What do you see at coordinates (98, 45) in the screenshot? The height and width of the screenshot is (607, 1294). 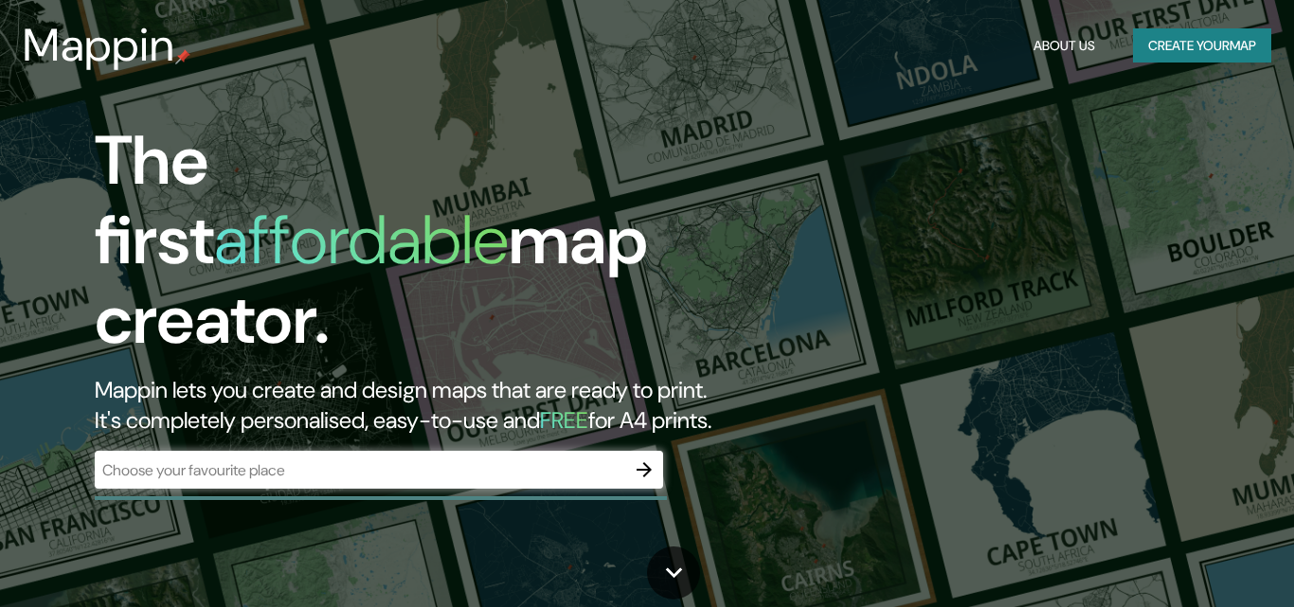 I see `h3: Mappin` at bounding box center [98, 45].